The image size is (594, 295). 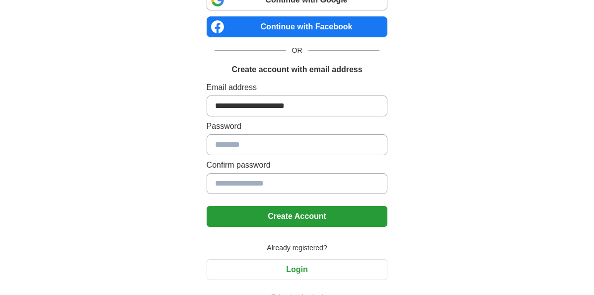 I want to click on label: Password, so click(x=297, y=126).